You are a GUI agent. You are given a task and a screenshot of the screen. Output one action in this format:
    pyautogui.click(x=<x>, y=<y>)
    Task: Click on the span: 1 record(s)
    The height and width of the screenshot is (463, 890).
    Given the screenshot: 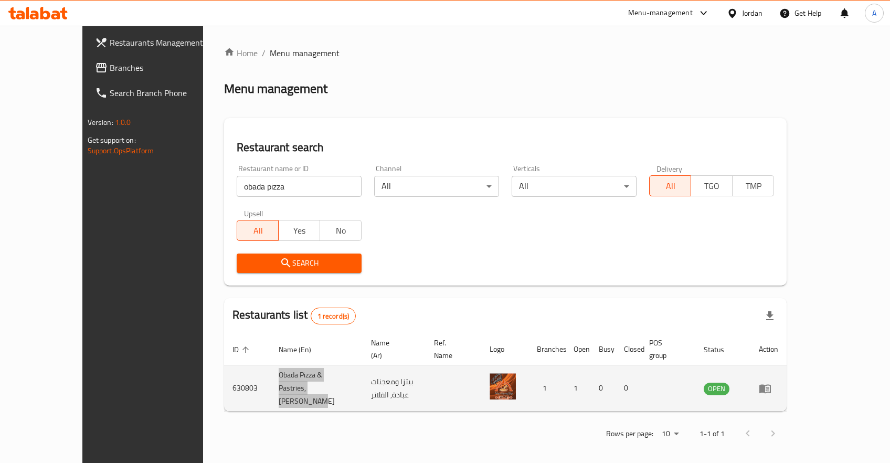 What is the action you would take?
    pyautogui.click(x=333, y=316)
    